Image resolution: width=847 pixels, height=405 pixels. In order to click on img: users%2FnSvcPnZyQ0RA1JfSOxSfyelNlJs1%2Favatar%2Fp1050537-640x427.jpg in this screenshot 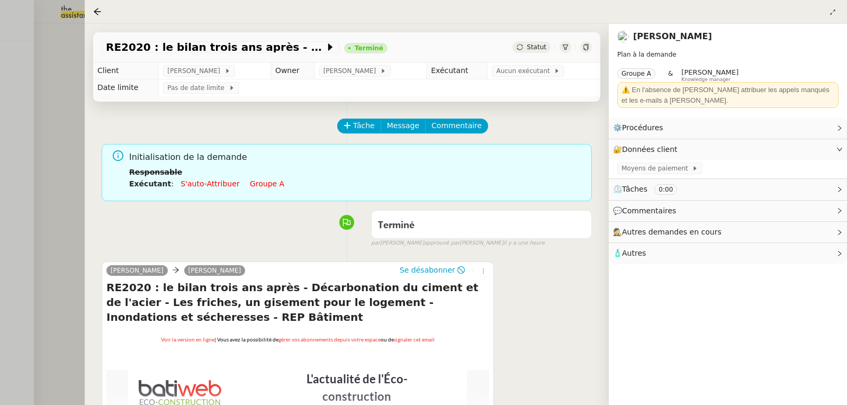, I will do `click(623, 37)`.